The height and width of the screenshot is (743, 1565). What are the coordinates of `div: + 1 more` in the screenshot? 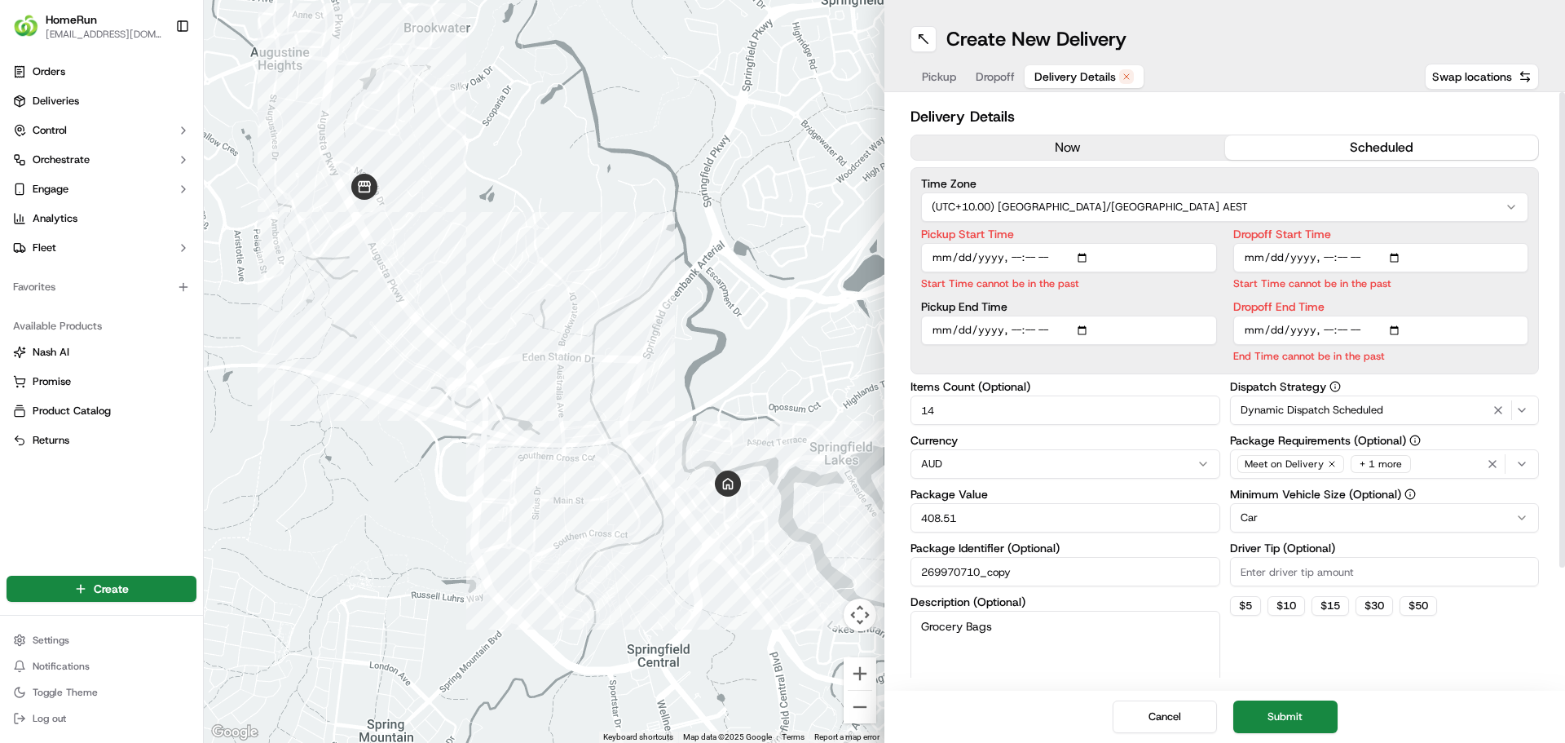 It's located at (1381, 464).